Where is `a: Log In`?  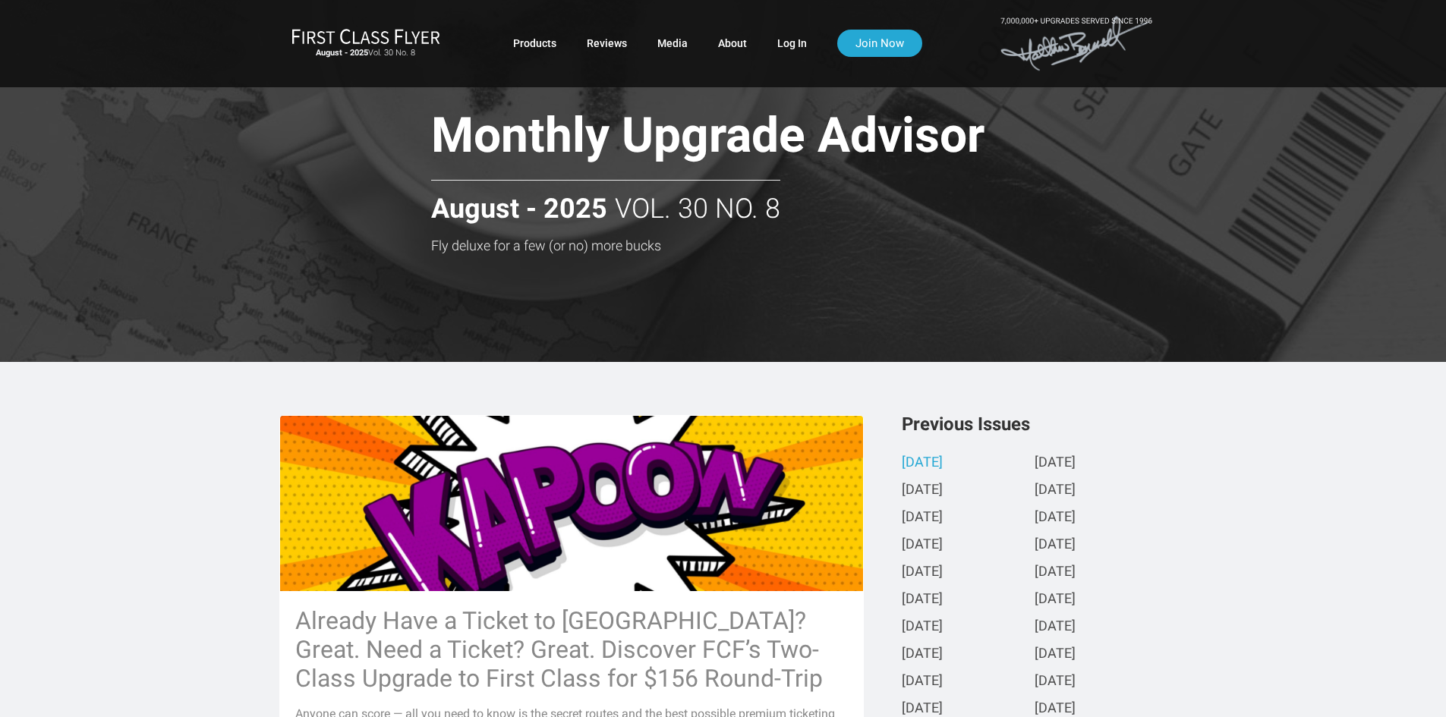 a: Log In is located at coordinates (792, 43).